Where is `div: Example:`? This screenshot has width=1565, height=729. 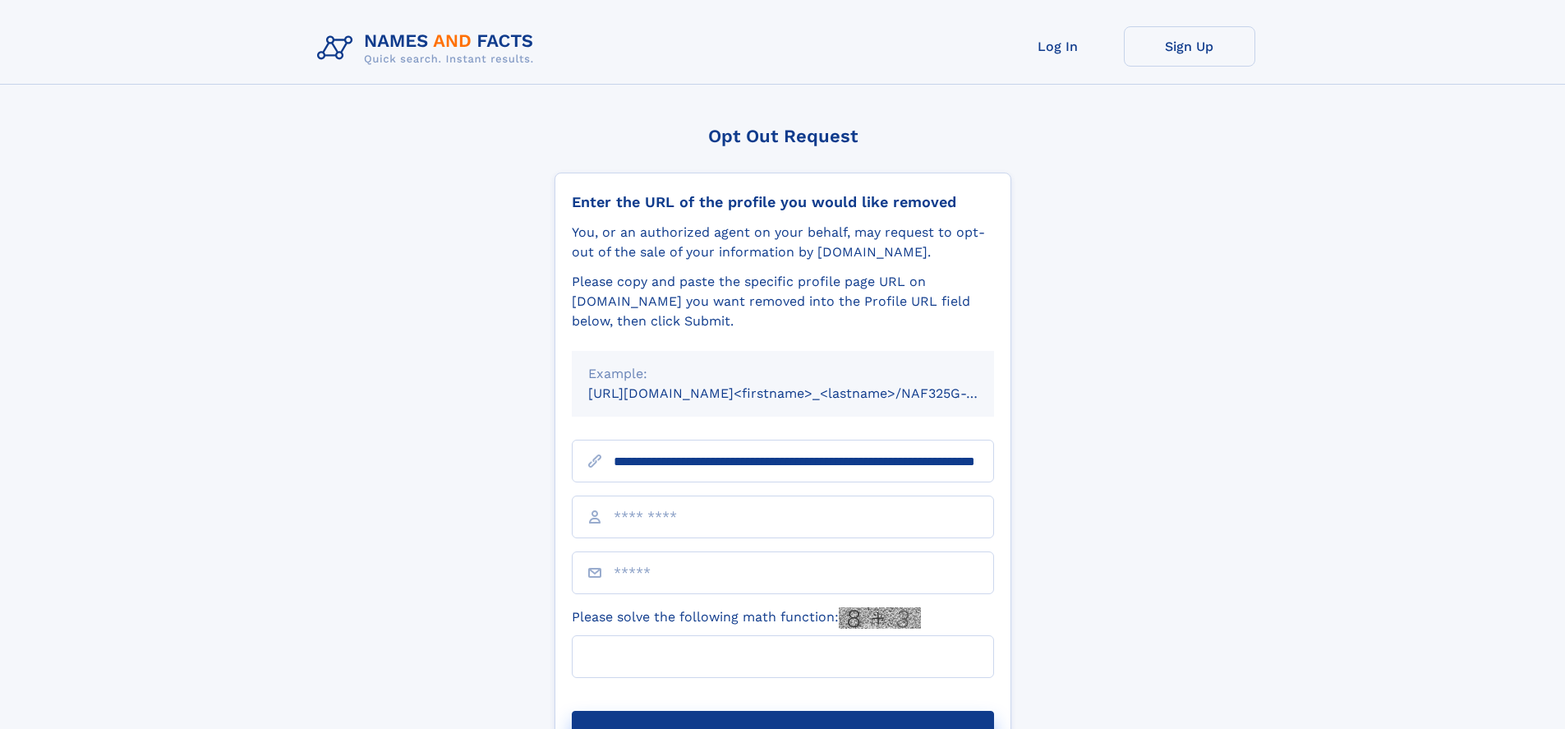 div: Example: is located at coordinates (783, 374).